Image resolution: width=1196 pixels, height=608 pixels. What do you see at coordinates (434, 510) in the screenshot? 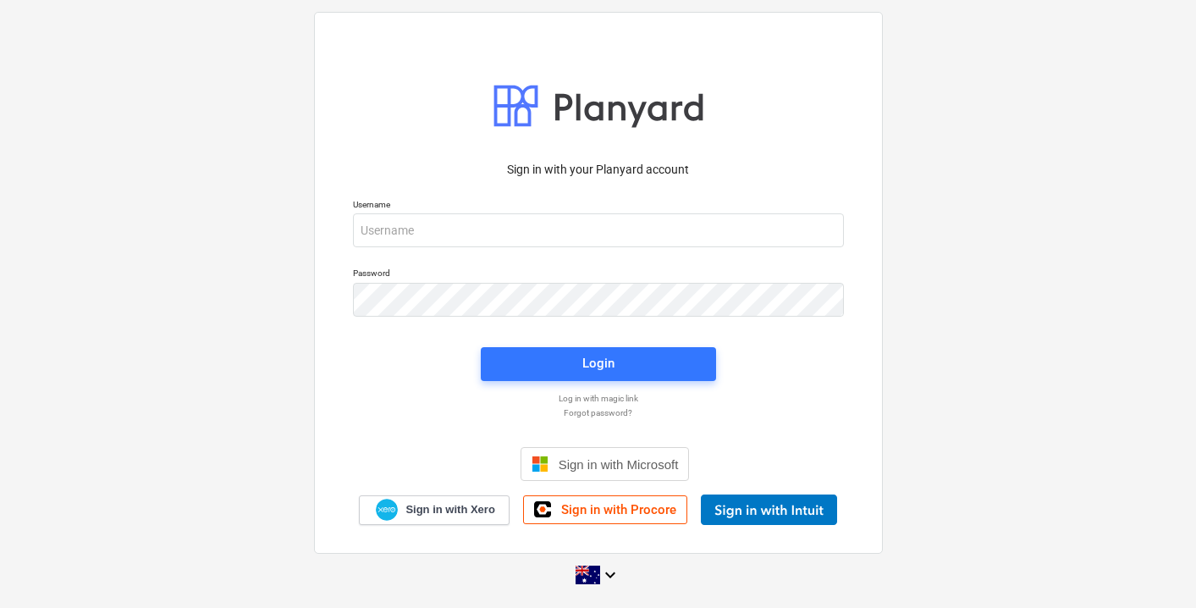
I see `a: Sign in with Xero` at bounding box center [434, 510].